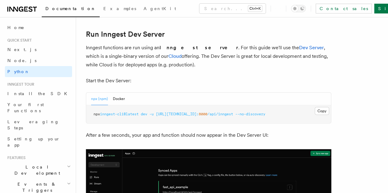  Describe the element at coordinates (199, 47) in the screenshot. I see `strong: Inngest server` at that location.